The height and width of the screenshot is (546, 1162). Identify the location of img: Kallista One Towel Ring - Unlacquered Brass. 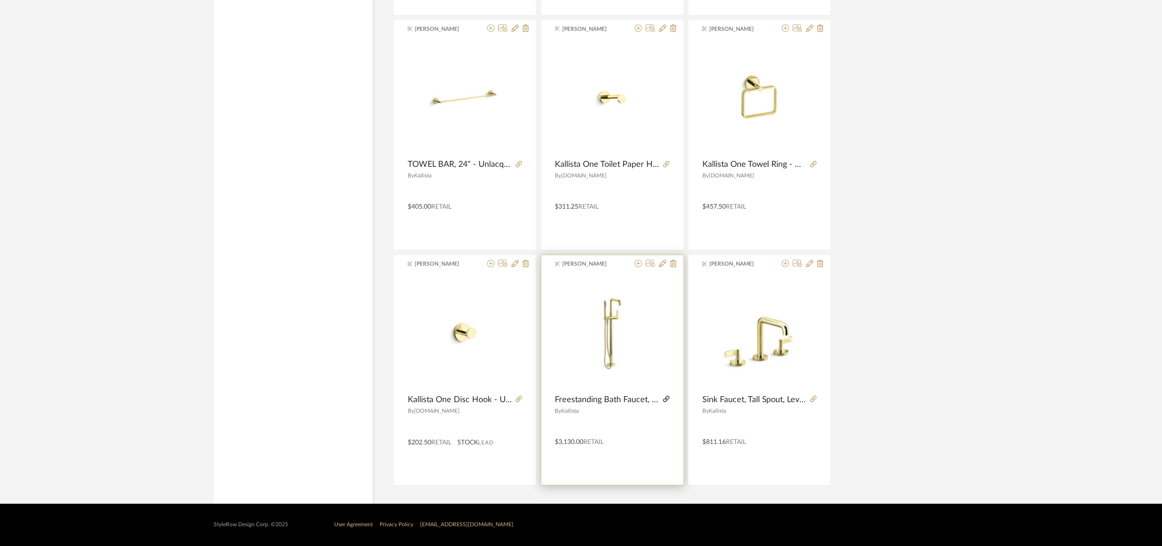
(760, 97).